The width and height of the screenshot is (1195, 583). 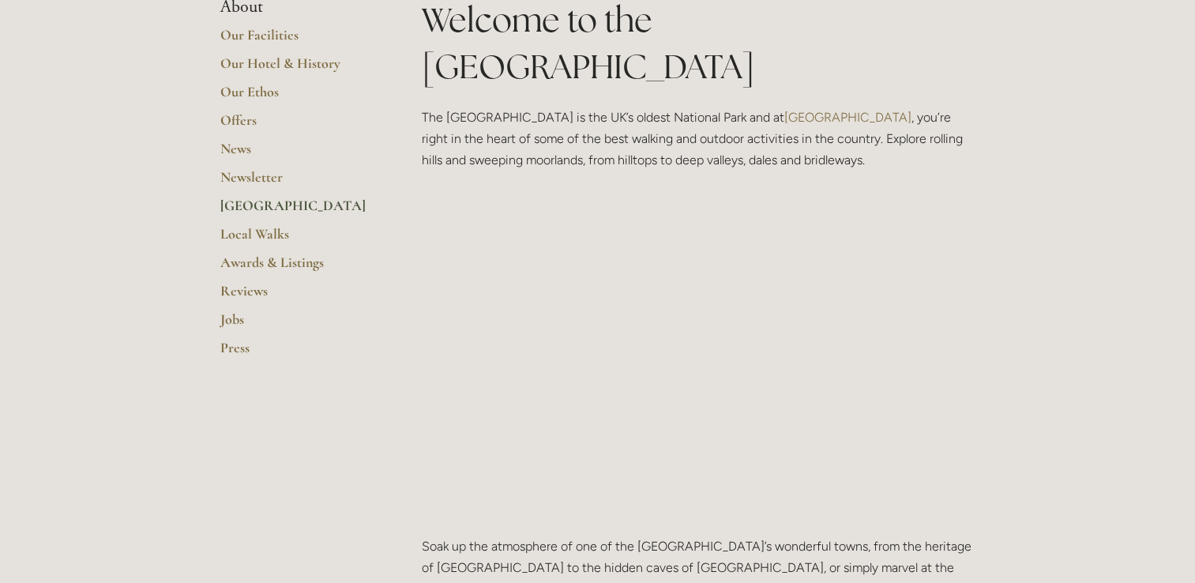 What do you see at coordinates (295, 268) in the screenshot?
I see `a: Awards & Listings` at bounding box center [295, 268].